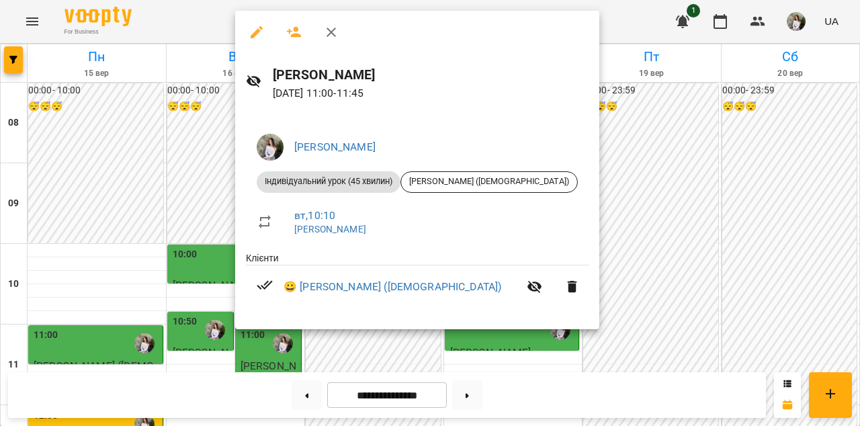 This screenshot has height=426, width=860. Describe the element at coordinates (329, 181) in the screenshot. I see `span: Індивідуальний урок (45 хвилин)` at that location.